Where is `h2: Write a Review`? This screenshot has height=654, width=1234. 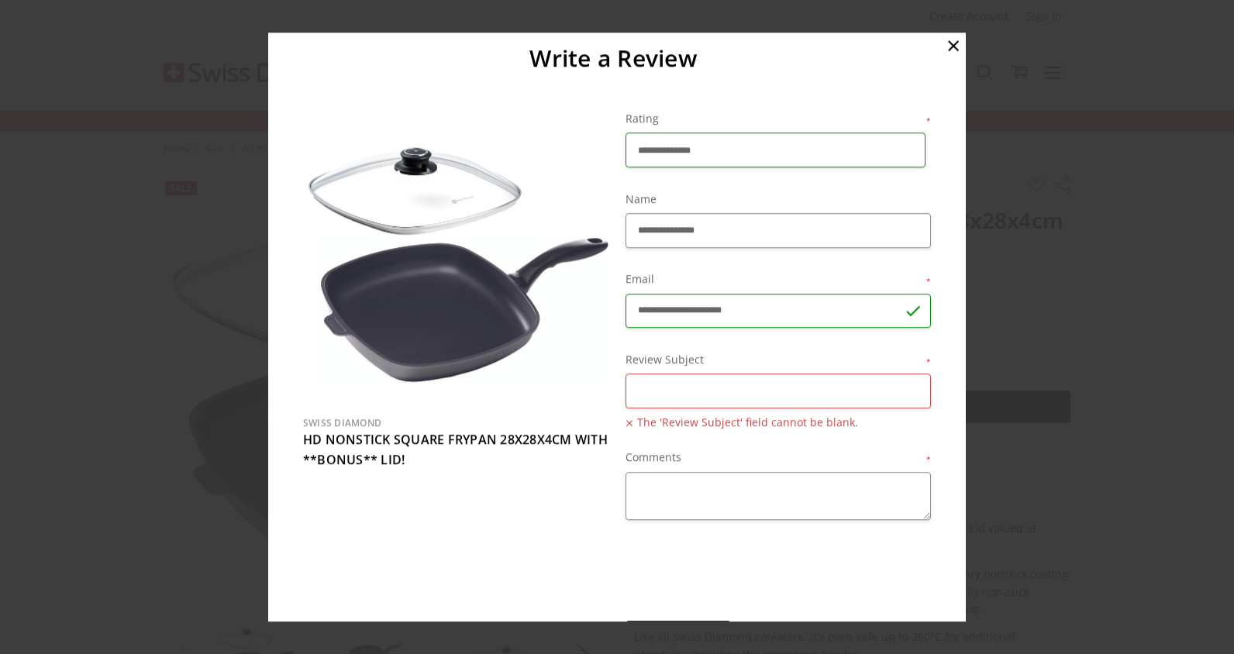 h2: Write a Review is located at coordinates (613, 58).